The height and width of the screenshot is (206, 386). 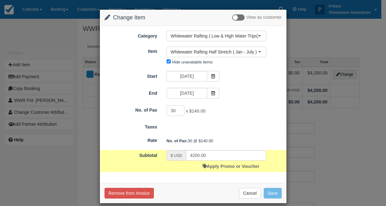 What do you see at coordinates (131, 126) in the screenshot?
I see `label: Taxes` at bounding box center [131, 126].